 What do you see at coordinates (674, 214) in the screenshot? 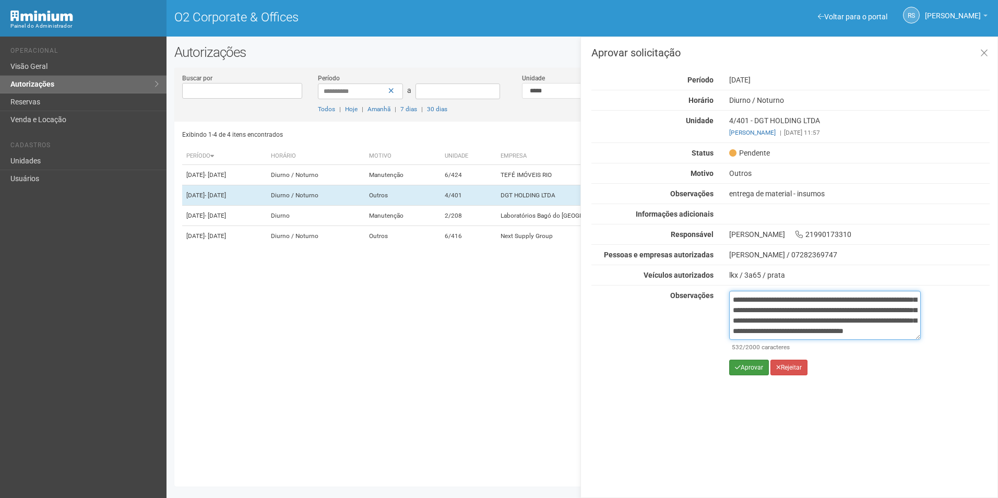
I see `strong: Informações adicionais` at bounding box center [674, 214].